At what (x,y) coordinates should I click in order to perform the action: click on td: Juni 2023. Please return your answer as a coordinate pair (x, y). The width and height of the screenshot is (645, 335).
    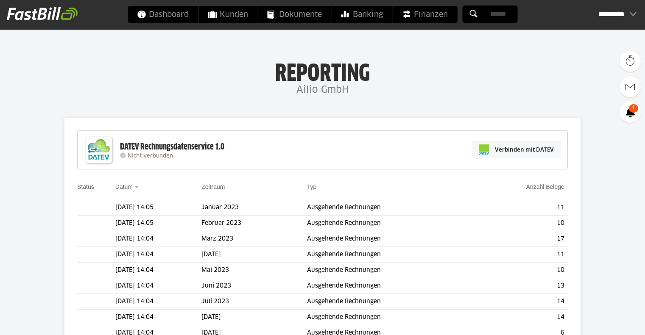
    Looking at the image, I should click on (254, 286).